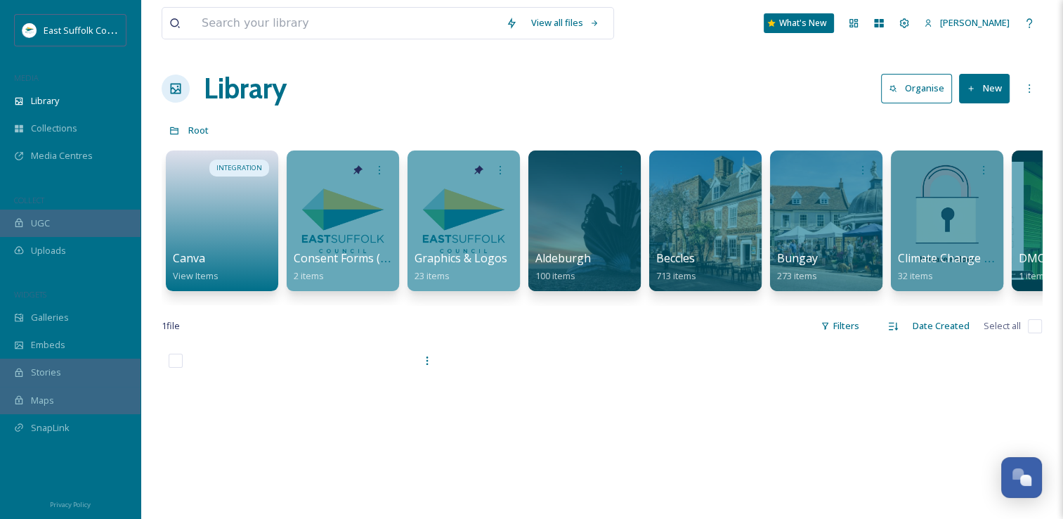 This screenshot has width=1063, height=519. What do you see at coordinates (1032, 275) in the screenshot?
I see `span: 1 item` at bounding box center [1032, 275].